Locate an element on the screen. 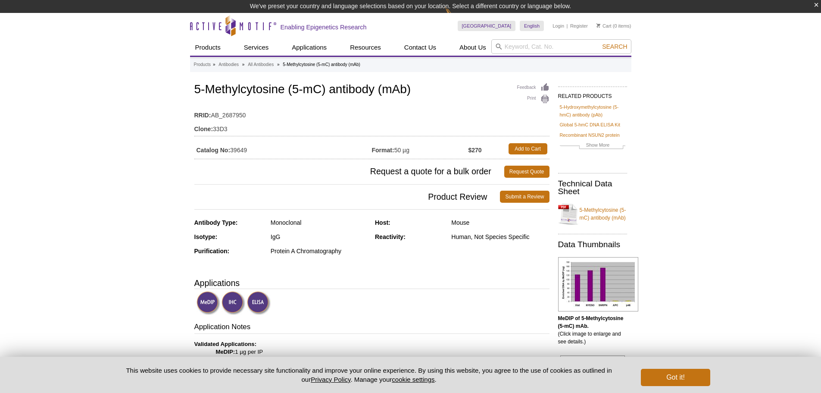 The height and width of the screenshot is (393, 821). li: 5-Methylcytosine (5-mC) antibody (mAb) is located at coordinates (322, 64).